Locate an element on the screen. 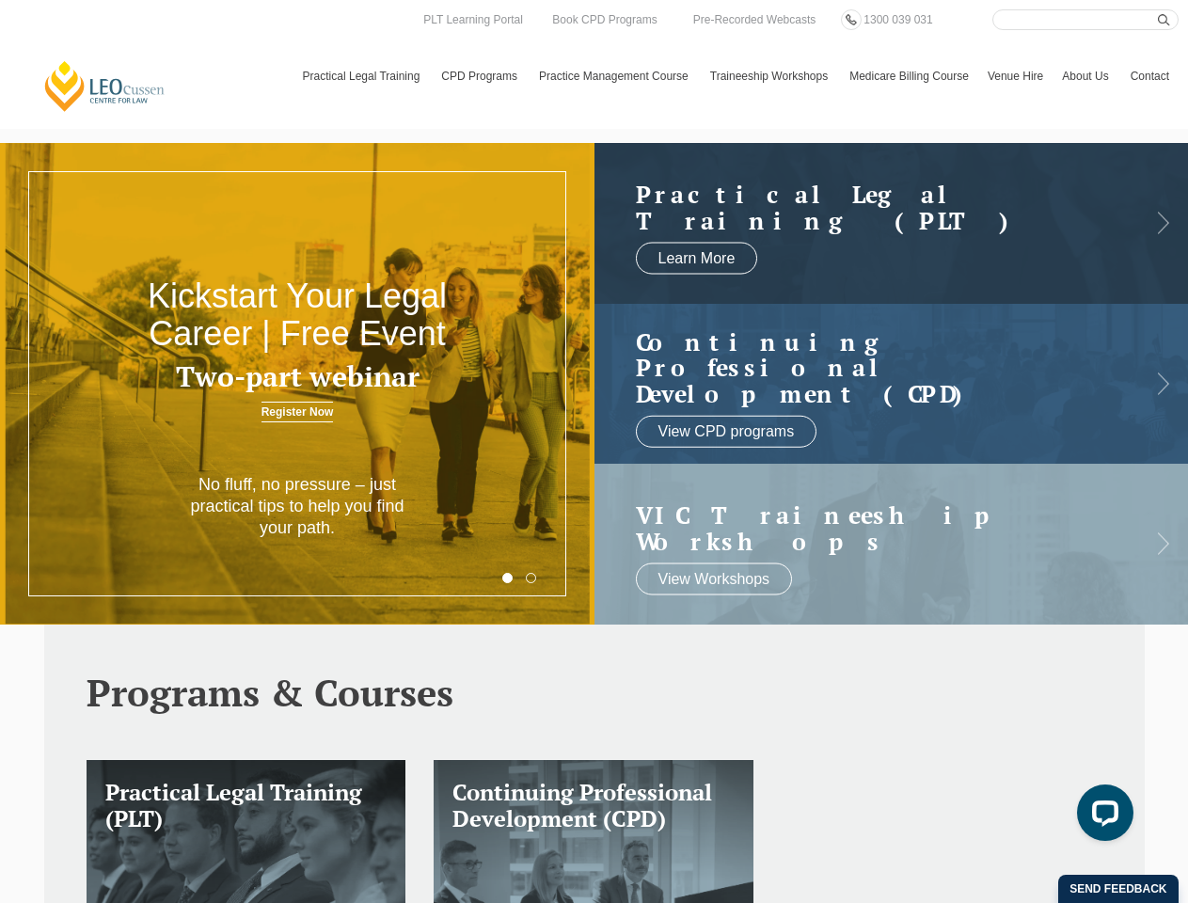  h2: Continuing Professional Development (CPD) is located at coordinates (873, 367).